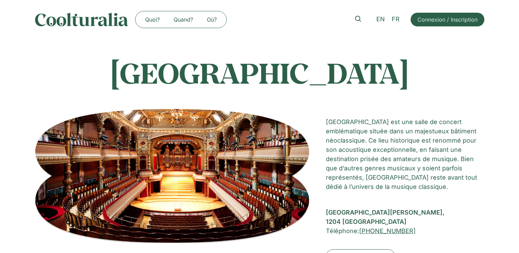 This screenshot has height=253, width=519. I want to click on a: Quoi?, so click(152, 20).